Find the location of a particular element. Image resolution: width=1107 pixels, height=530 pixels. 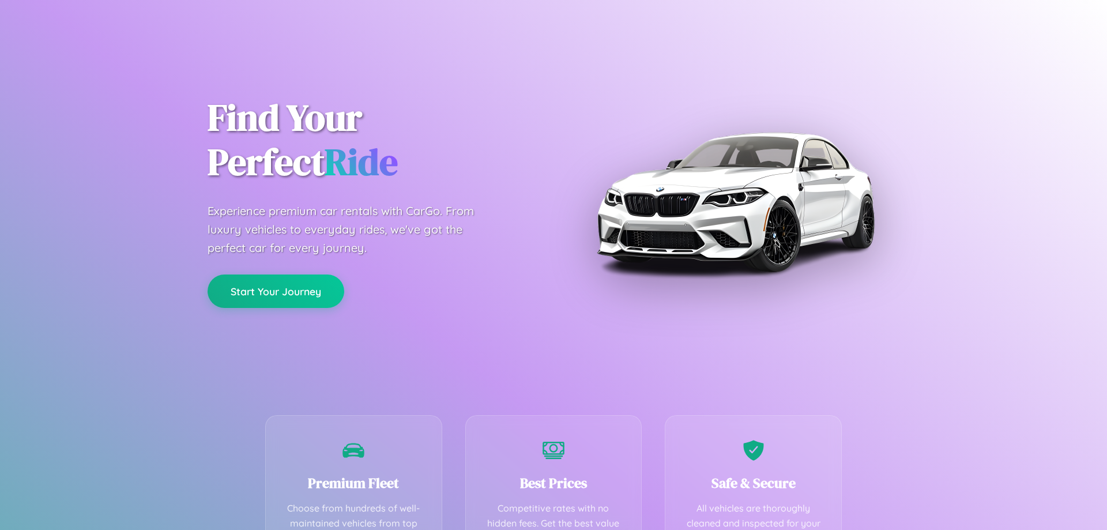

span: Ride is located at coordinates (361, 161).